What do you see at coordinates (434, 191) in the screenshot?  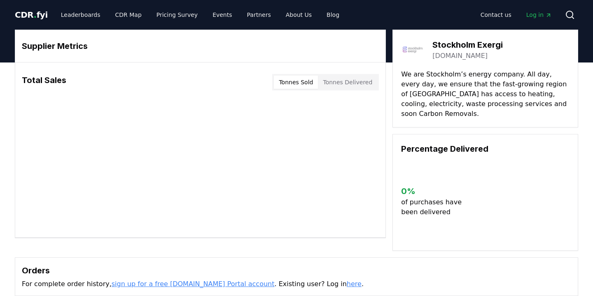 I see `h3: 0 %` at bounding box center [434, 191].